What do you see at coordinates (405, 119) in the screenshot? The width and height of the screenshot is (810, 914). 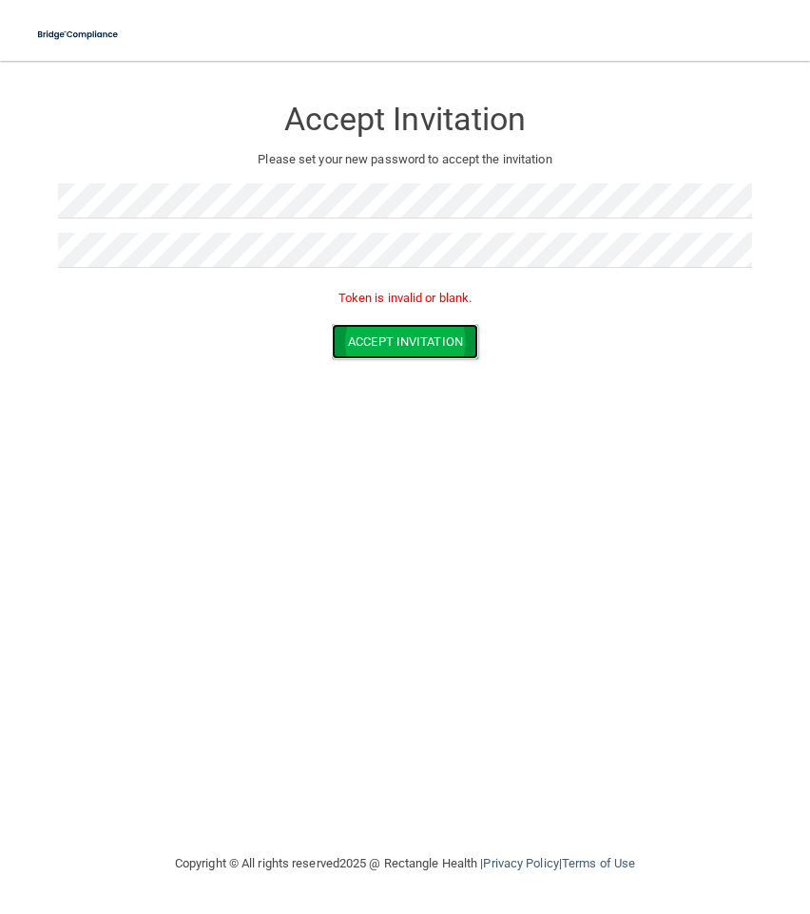 I see `h3: Accept Invitation` at bounding box center [405, 119].